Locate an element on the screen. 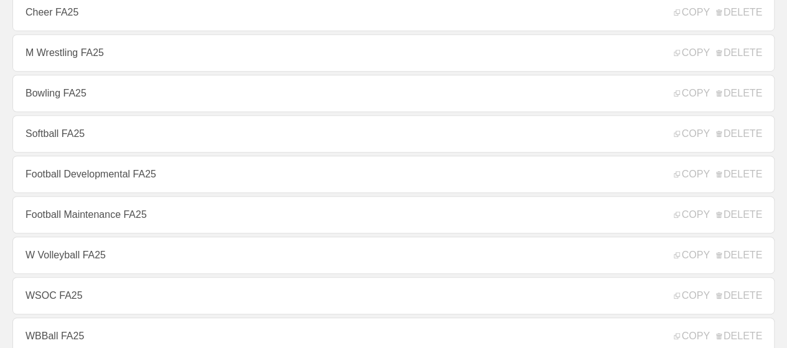  a: Bowling FA25 is located at coordinates (393, 93).